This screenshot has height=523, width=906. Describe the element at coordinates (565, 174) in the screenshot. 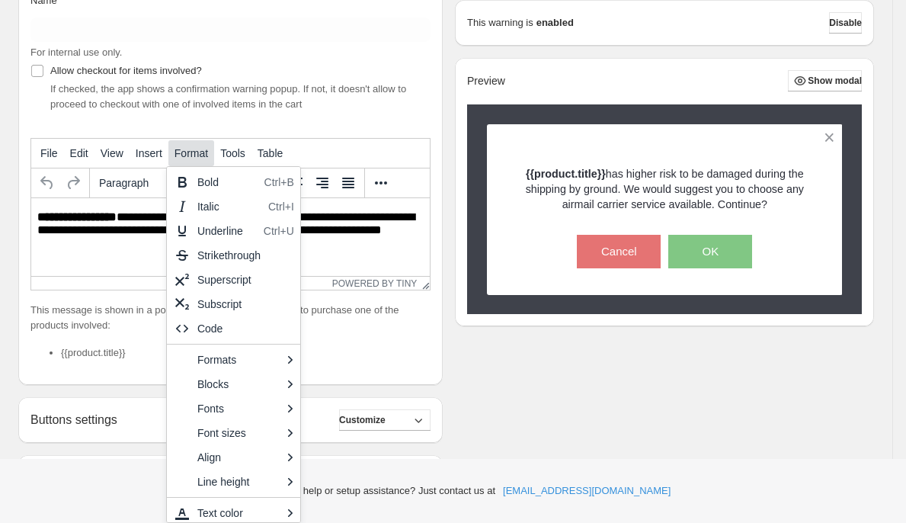

I see `strong: {{product.title}}` at that location.